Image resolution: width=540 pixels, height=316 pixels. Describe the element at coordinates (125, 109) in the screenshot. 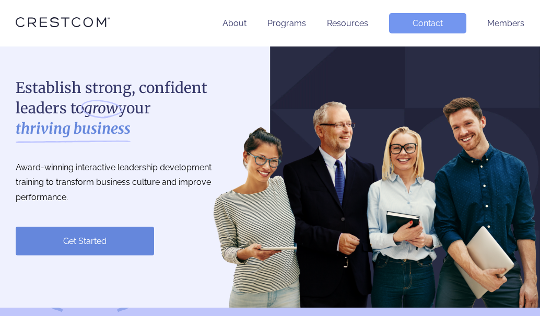

I see `h1: Establish strong, confident leaders to your` at that location.